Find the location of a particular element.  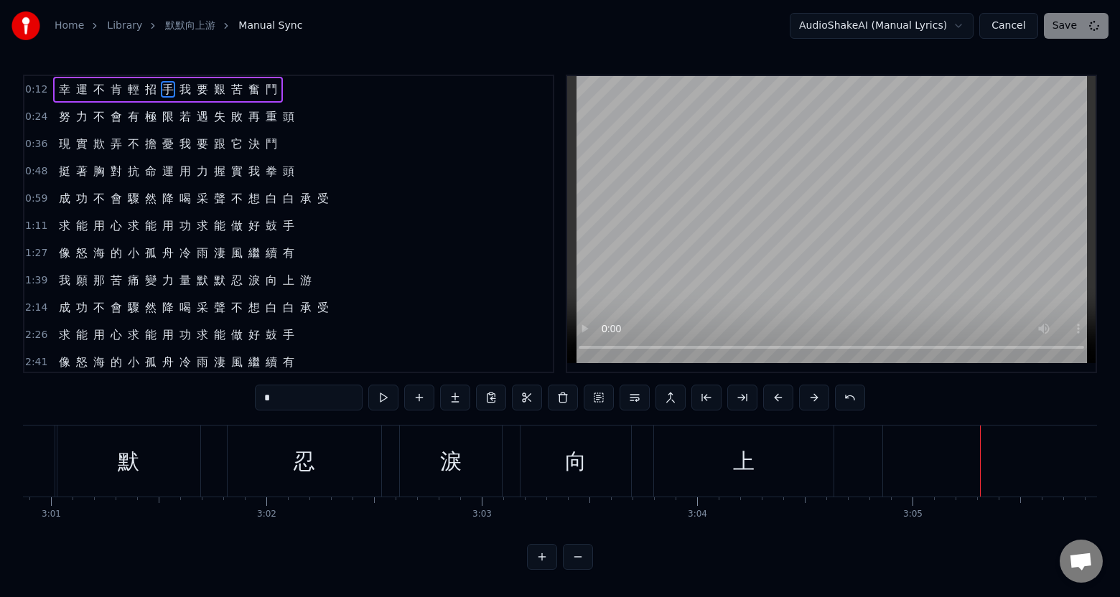

span: 我 is located at coordinates (185, 89).